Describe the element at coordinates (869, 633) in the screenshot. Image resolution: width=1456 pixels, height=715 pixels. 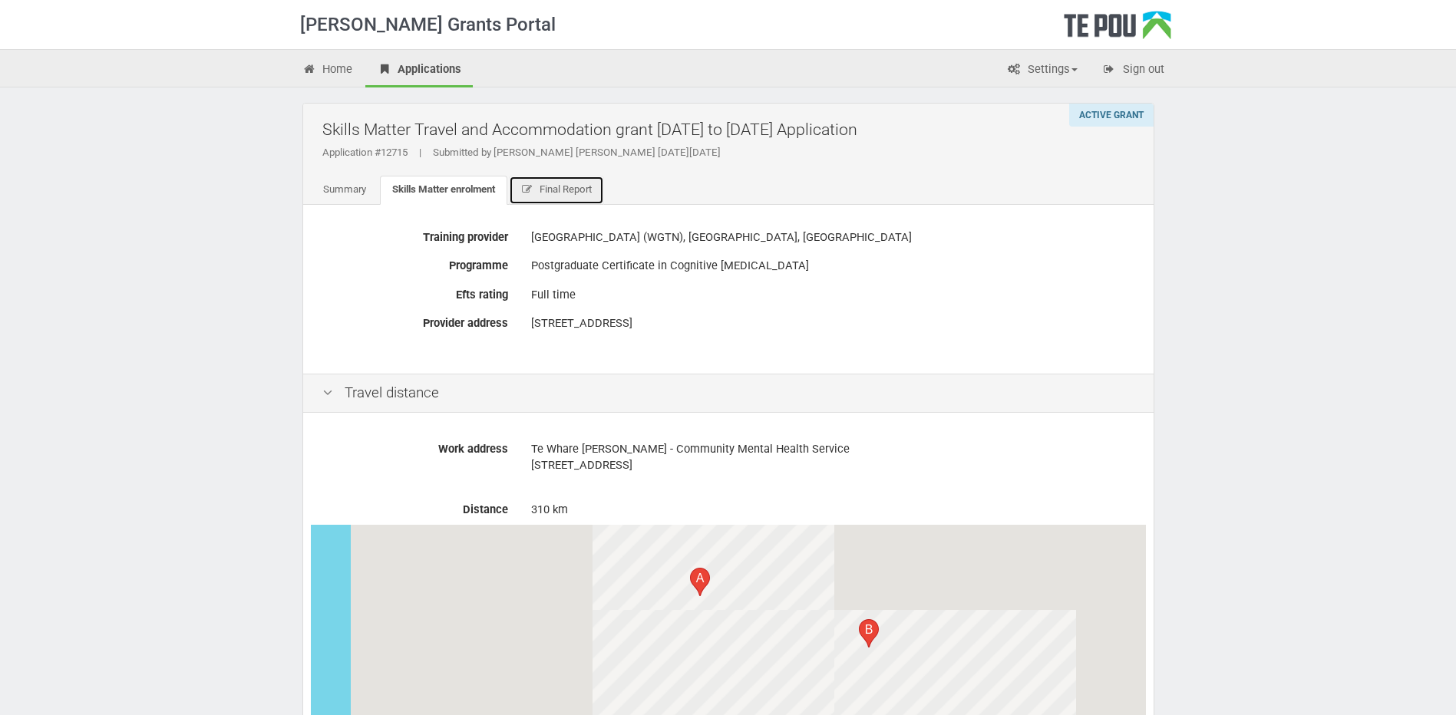
I see `div: 23 Mein Street, Newtown, Wellington 6021, New Zealand` at that location.